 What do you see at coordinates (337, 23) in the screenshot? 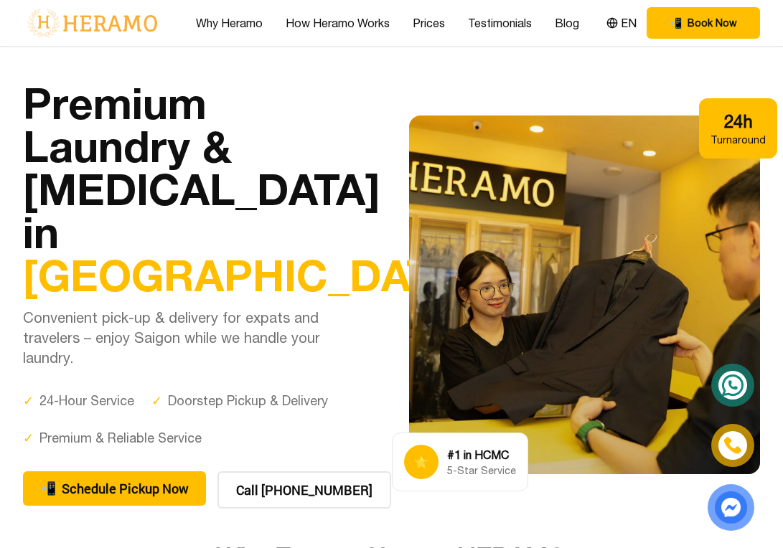
I see `a: How Heramo Works` at bounding box center [337, 23].